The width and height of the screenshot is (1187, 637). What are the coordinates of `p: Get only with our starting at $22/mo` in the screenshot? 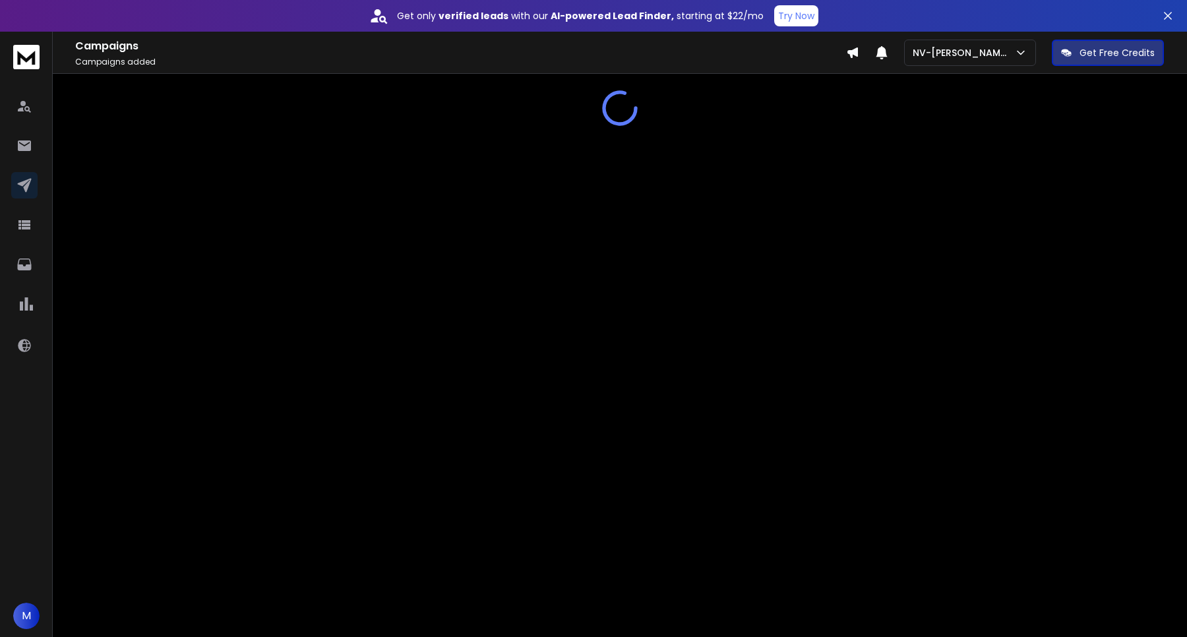 It's located at (580, 16).